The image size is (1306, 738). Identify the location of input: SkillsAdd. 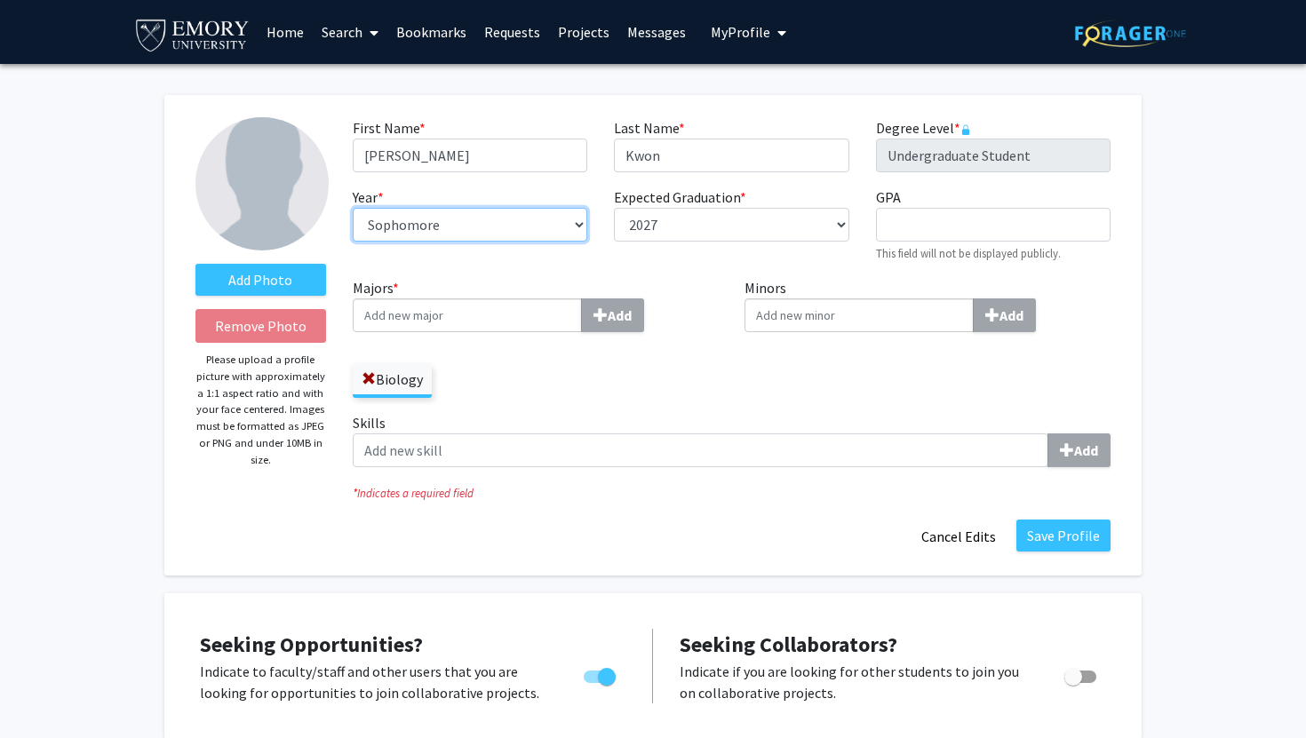
(700, 450).